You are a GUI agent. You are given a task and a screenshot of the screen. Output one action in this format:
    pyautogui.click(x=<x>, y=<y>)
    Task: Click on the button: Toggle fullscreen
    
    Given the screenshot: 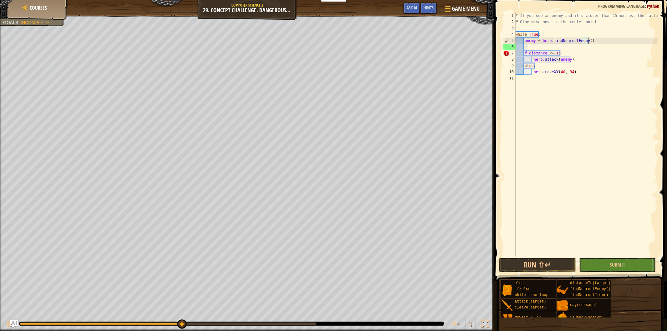 What is the action you would take?
    pyautogui.click(x=485, y=324)
    